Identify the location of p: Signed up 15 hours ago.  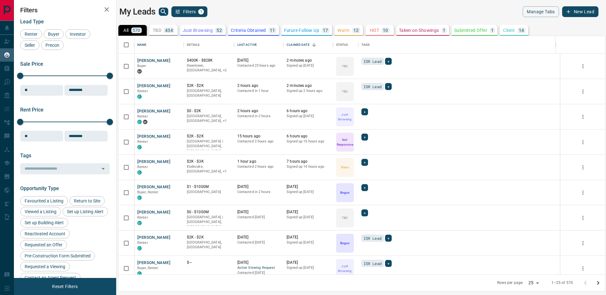
(308, 141).